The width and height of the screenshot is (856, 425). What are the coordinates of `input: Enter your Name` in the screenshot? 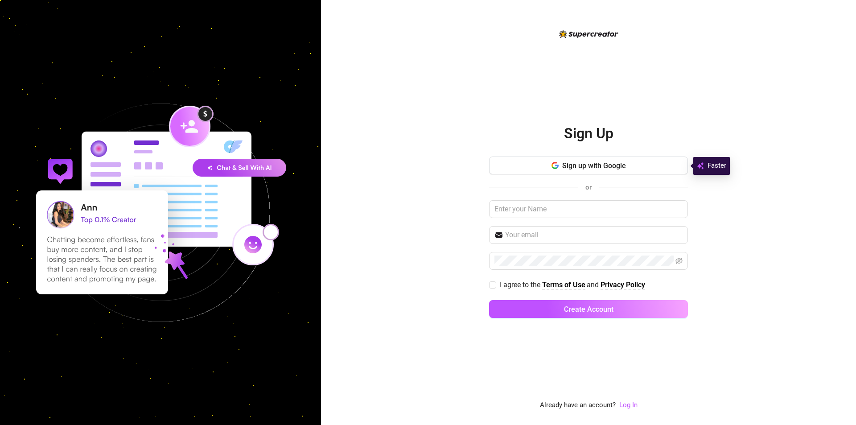 It's located at (589, 209).